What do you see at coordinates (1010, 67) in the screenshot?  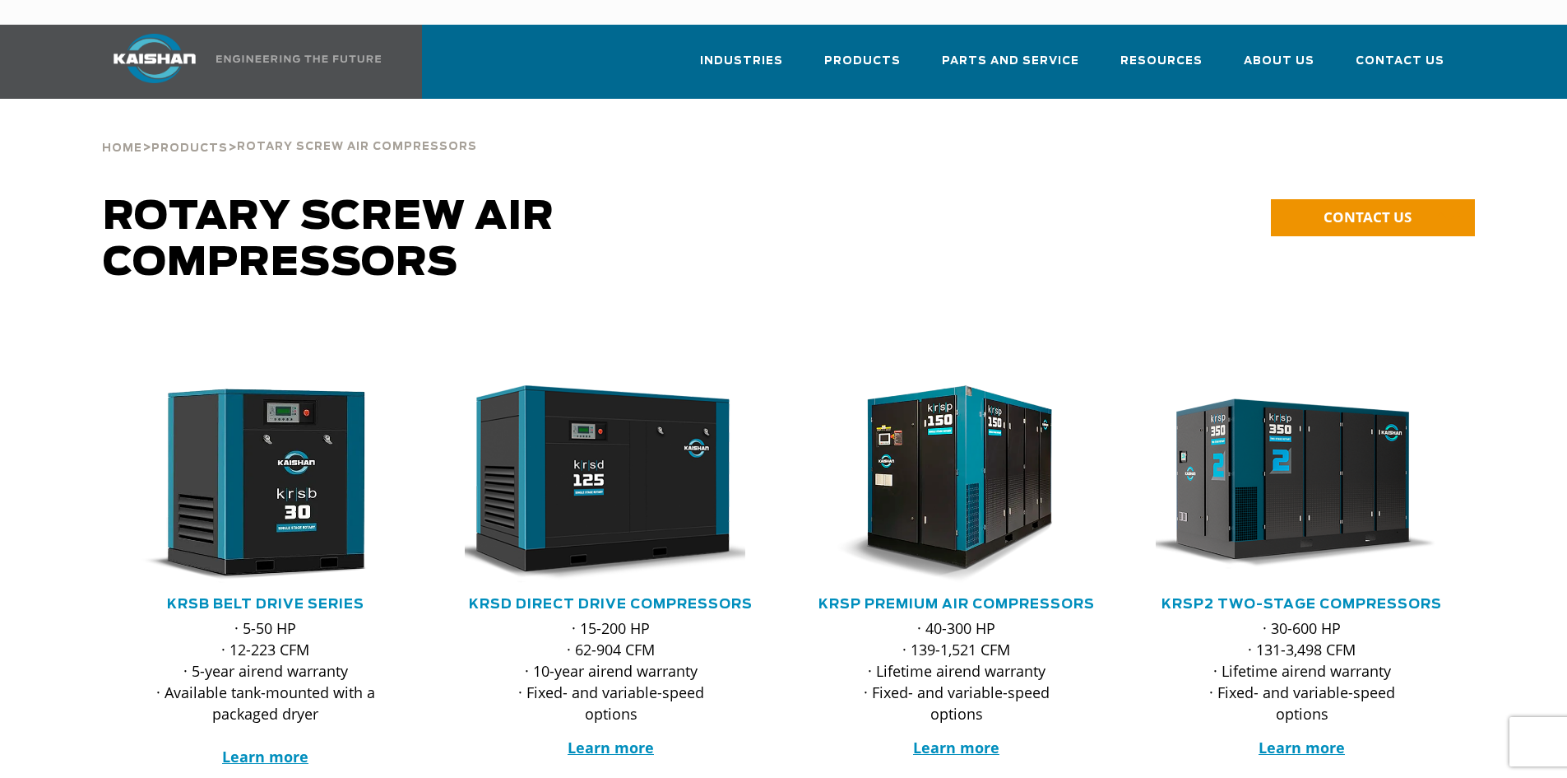 I see `a: Parts and Service` at bounding box center [1010, 67].